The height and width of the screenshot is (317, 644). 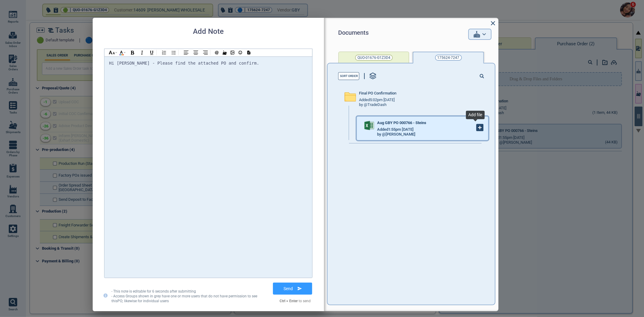 What do you see at coordinates (295, 301) in the screenshot?
I see `label: to send` at bounding box center [295, 301].